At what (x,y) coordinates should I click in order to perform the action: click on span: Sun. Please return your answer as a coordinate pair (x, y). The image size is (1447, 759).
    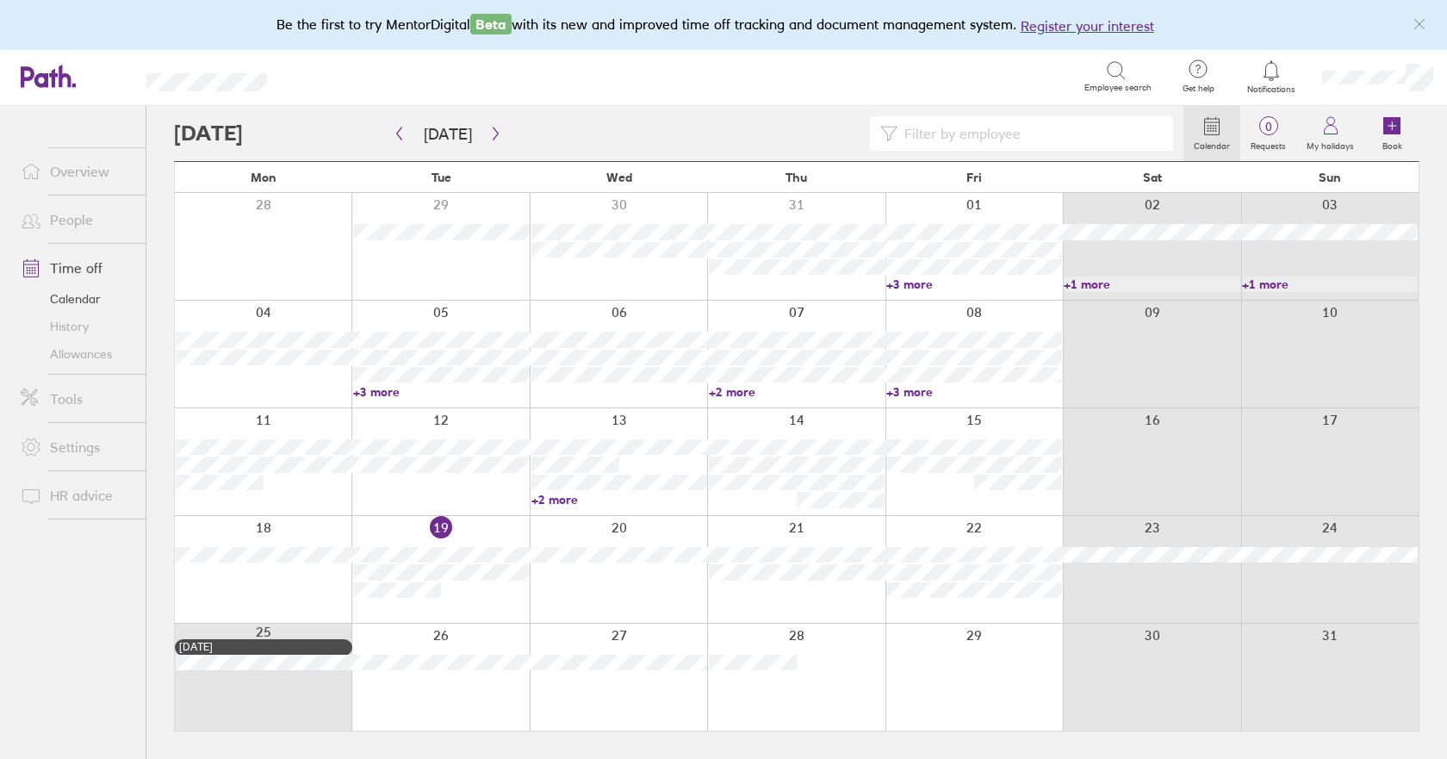
    Looking at the image, I should click on (1330, 177).